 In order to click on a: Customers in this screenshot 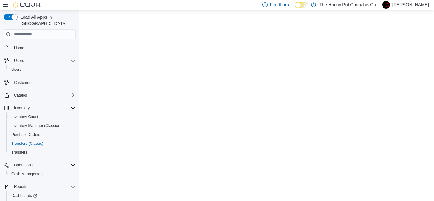, I will do `click(23, 83)`.